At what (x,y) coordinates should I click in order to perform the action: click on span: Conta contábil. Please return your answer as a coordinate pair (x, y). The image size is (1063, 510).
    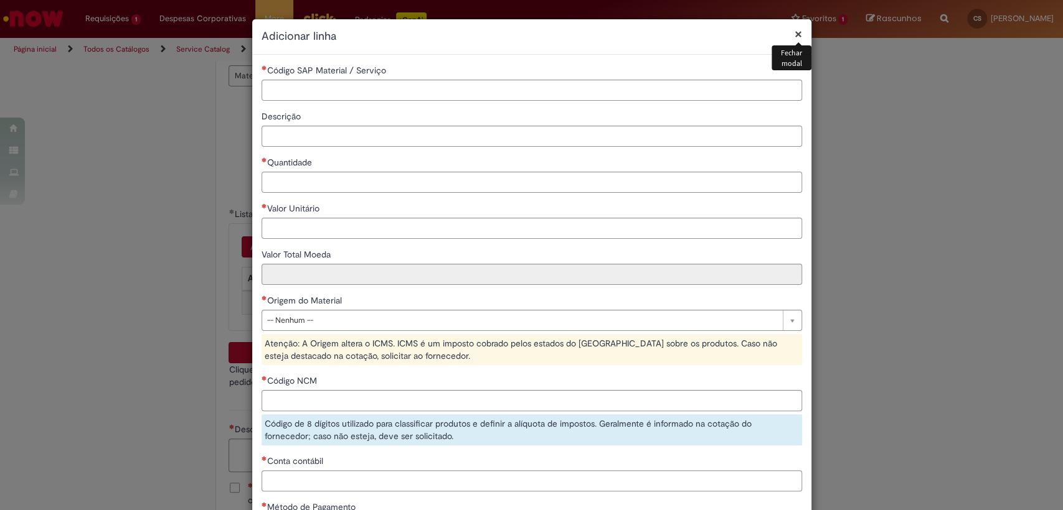
    Looking at the image, I should click on (296, 461).